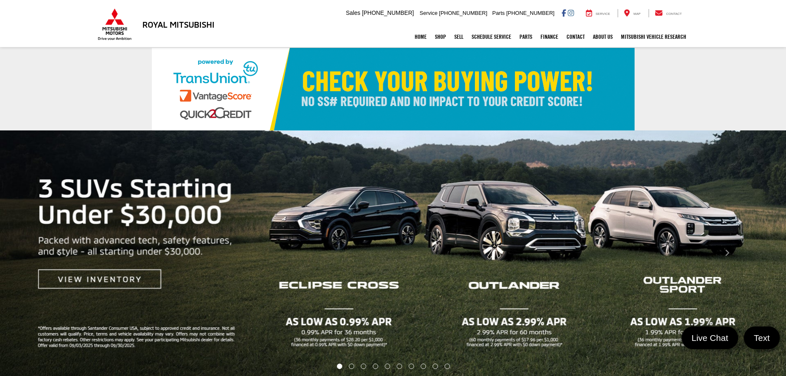 This screenshot has height=376, width=786. I want to click on a: Facebook: Click to visit our Facebook page, so click(564, 13).